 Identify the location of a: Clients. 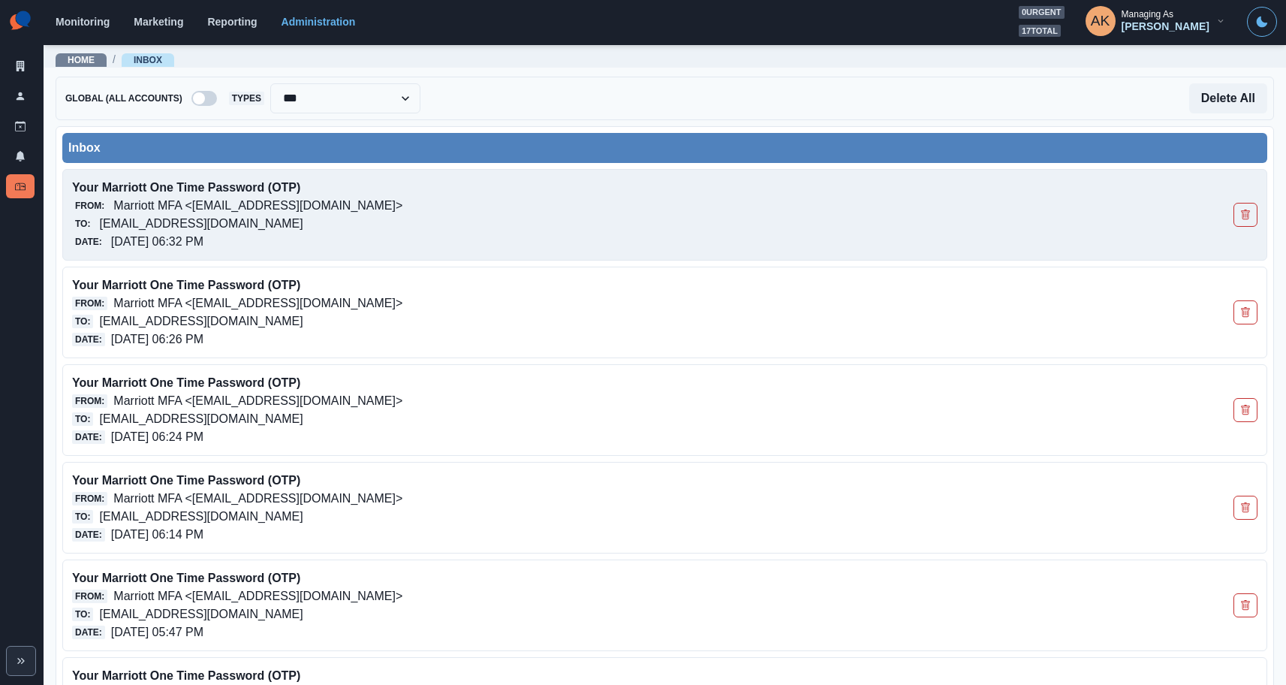
(20, 66).